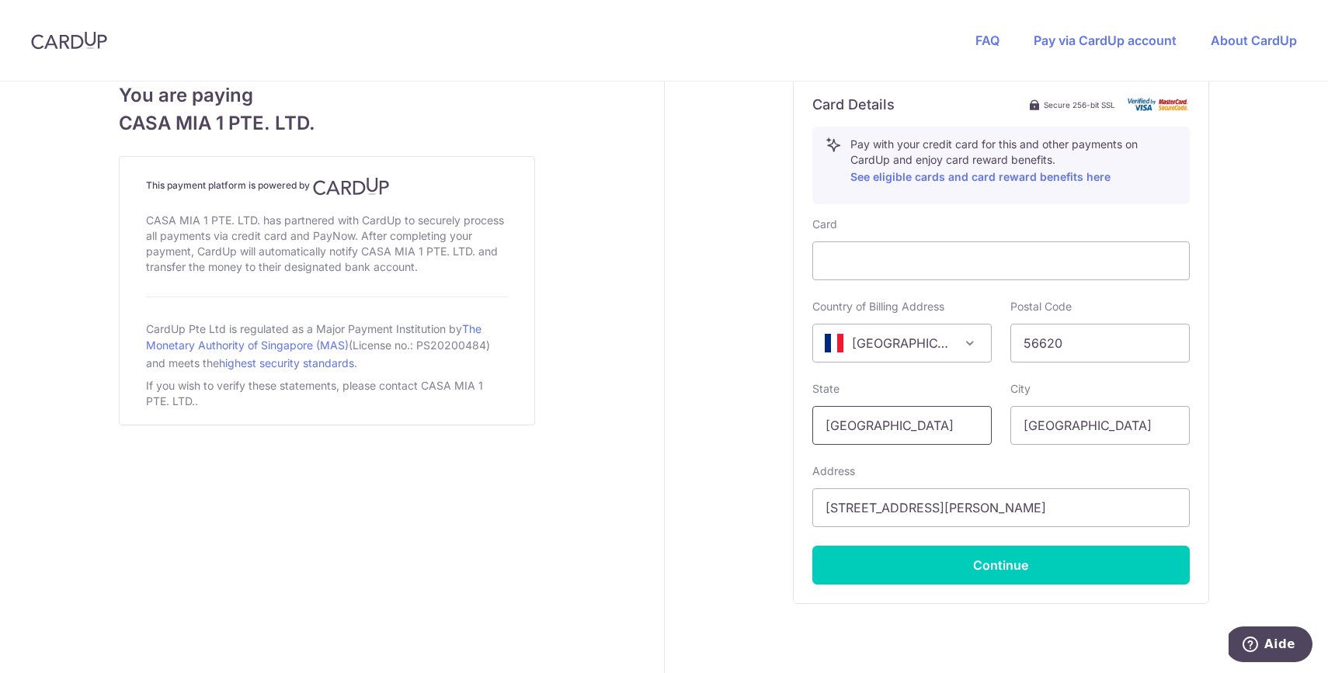  Describe the element at coordinates (1014, 162) in the screenshot. I see `p: Pay with your credit card for this and other payments on CardUp and enjoy card reward benefits.` at that location.